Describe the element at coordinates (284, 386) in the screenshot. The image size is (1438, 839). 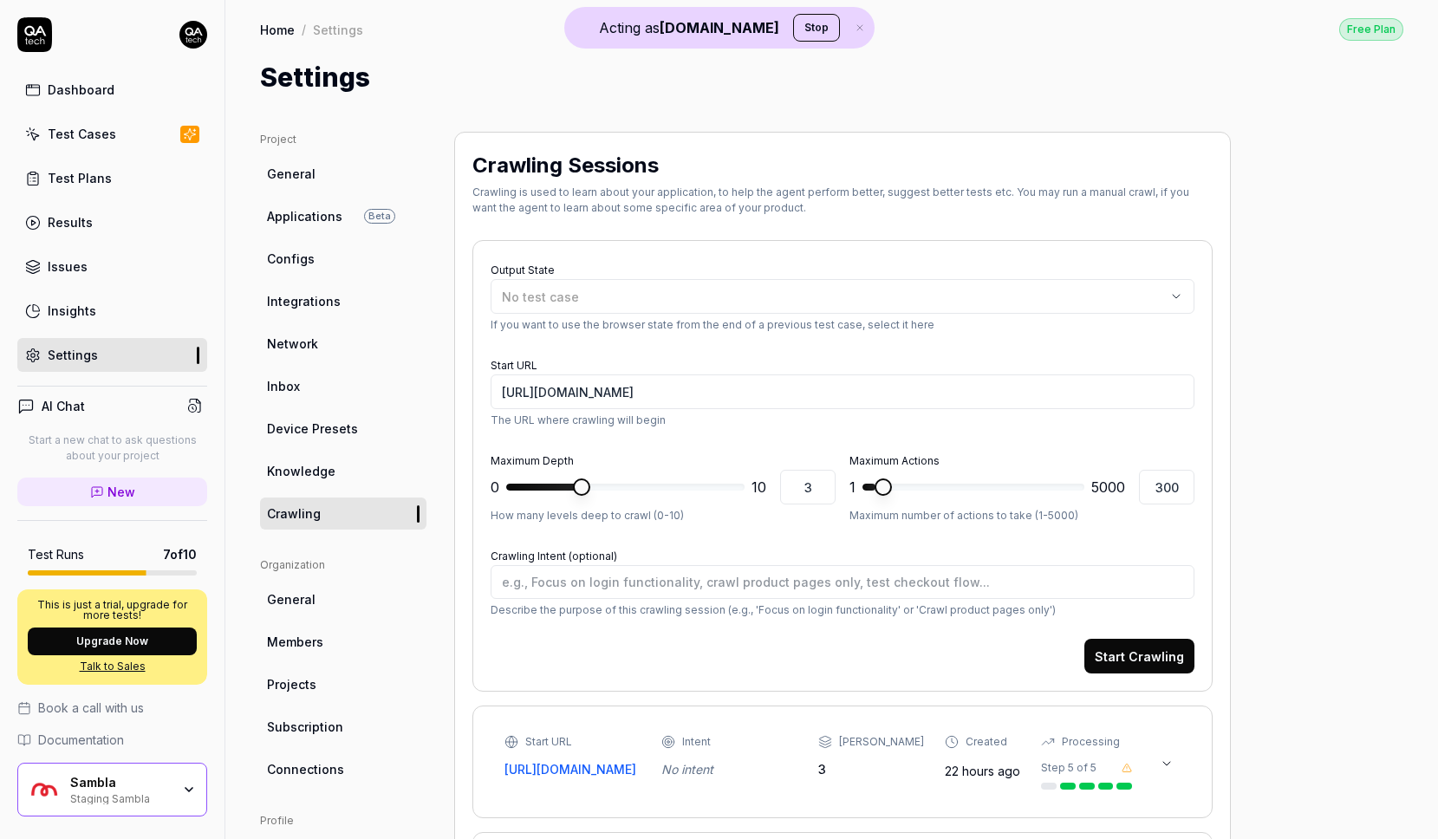
I see `span: Inbox` at that location.